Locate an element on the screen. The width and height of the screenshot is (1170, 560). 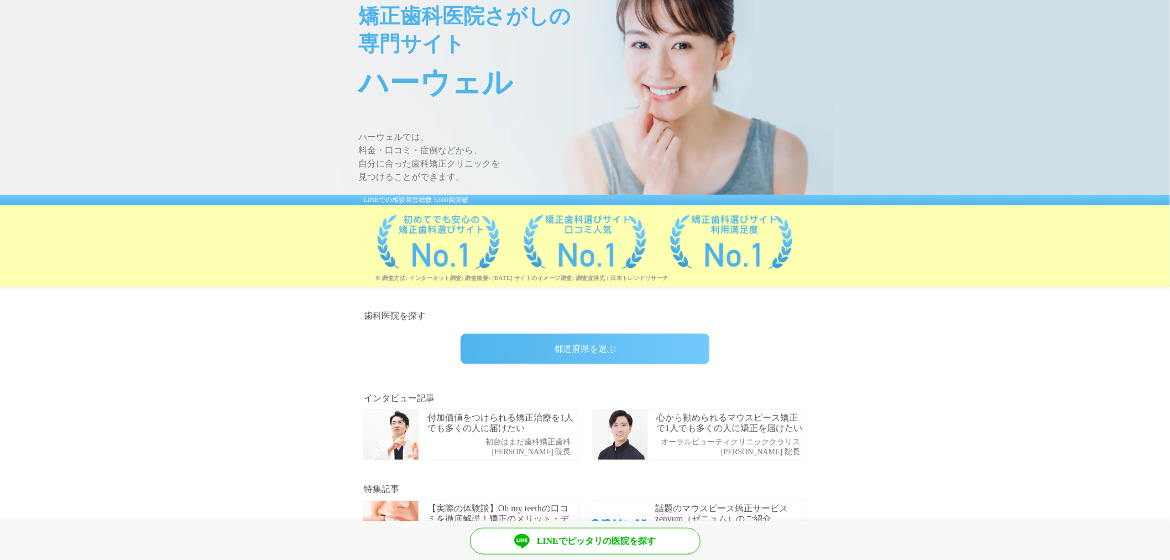
p: 心から勧められるマウスピース矯正で1人でも多くの人に矯正を届けたい is located at coordinates (731, 423).